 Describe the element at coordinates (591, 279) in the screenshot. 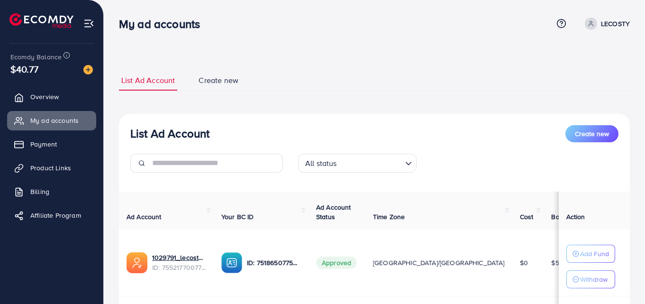

I see `button: Withdraw` at that location.